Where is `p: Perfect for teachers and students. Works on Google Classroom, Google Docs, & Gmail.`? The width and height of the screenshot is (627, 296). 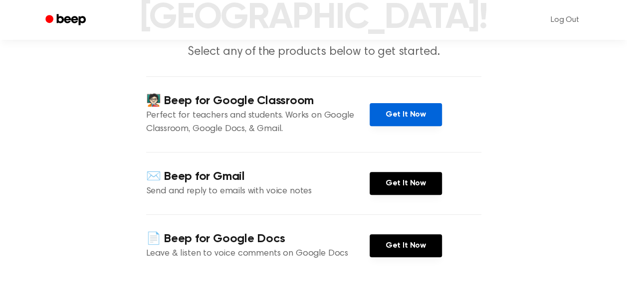
p: Perfect for teachers and students. Works on Google Classroom, Google Docs, & Gmail. is located at coordinates (258, 123).